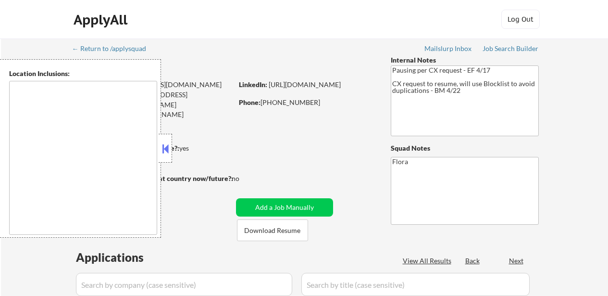  What do you see at coordinates (449, 50) in the screenshot?
I see `a: Mailslurp Inbox` at bounding box center [449, 50].